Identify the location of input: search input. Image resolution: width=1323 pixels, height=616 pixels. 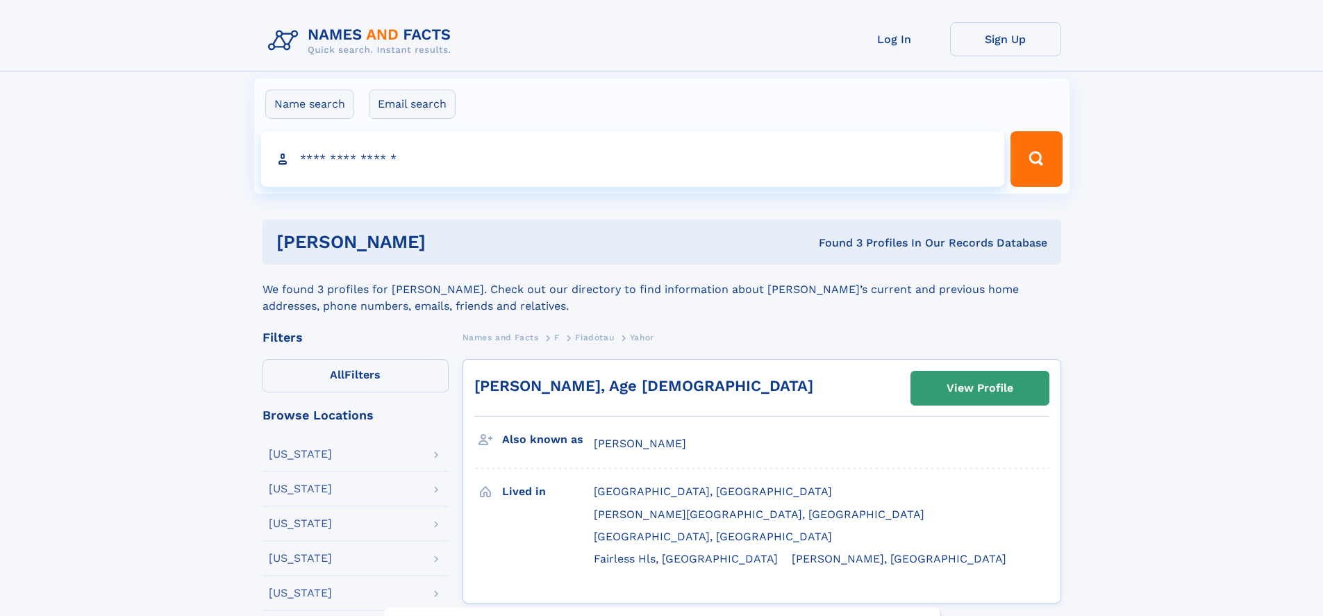
(633, 159).